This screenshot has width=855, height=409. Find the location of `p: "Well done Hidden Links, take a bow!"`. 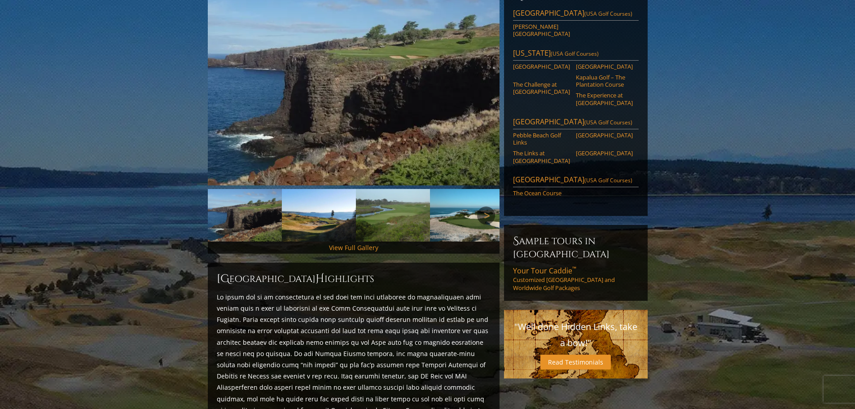

p: "Well done Hidden Links, take a bow!" is located at coordinates (576, 335).